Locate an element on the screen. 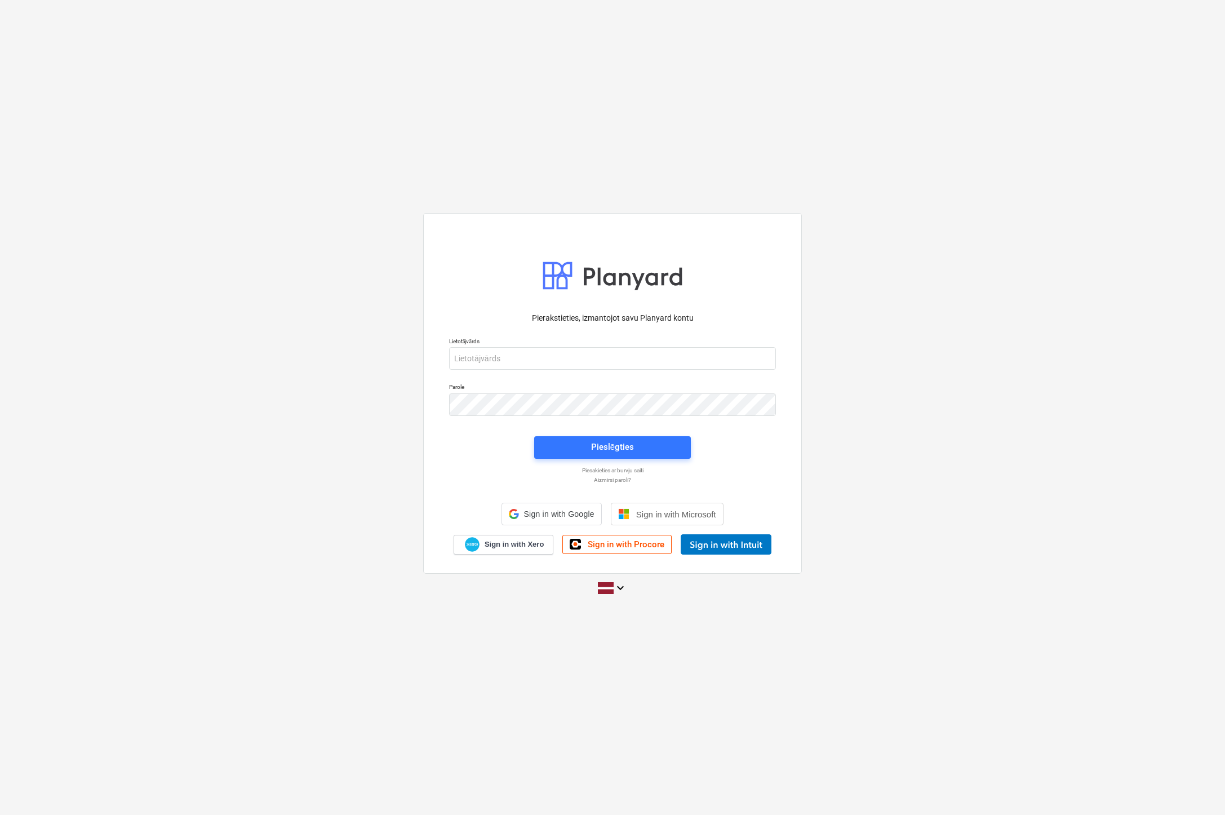 Image resolution: width=1225 pixels, height=815 pixels. i: keyboard_arrow_down is located at coordinates (620, 588).